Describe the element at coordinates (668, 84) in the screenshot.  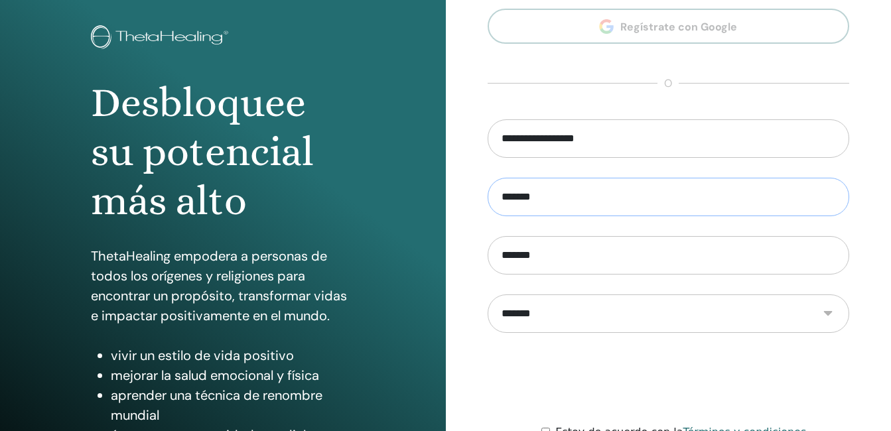
I see `span: o` at that location.